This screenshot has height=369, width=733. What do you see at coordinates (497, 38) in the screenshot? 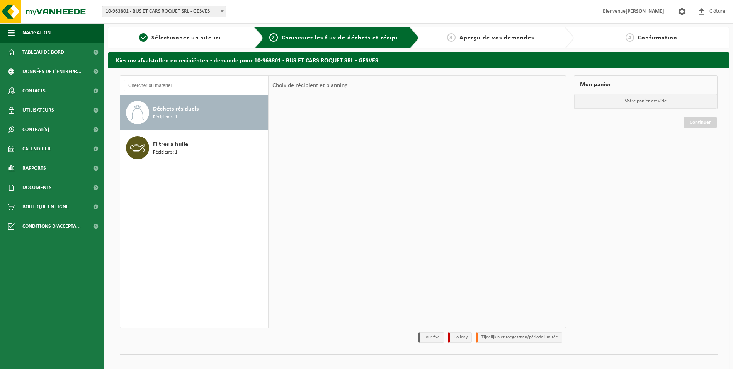
I see `span: Aperçu de vos demandes` at bounding box center [497, 38].